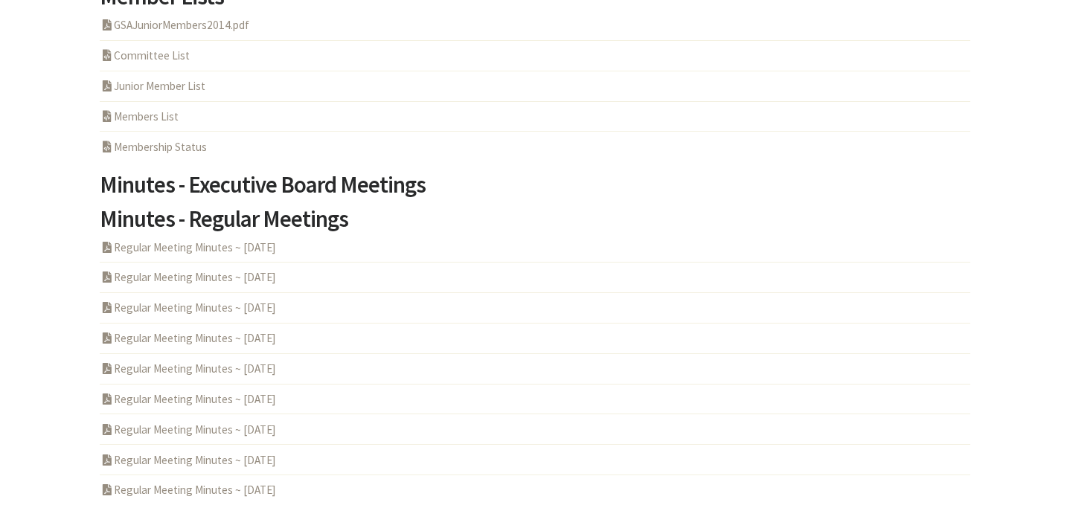  What do you see at coordinates (153, 86) in the screenshot?
I see `a: Junior Member List` at bounding box center [153, 86].